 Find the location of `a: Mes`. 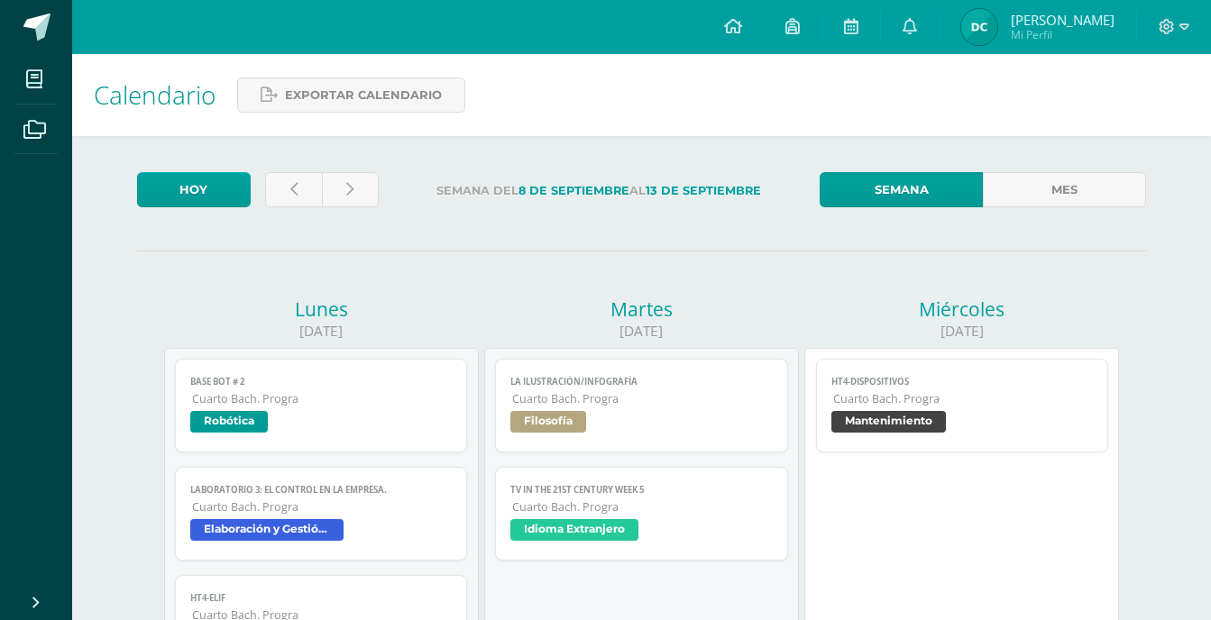

a: Mes is located at coordinates (1064, 189).